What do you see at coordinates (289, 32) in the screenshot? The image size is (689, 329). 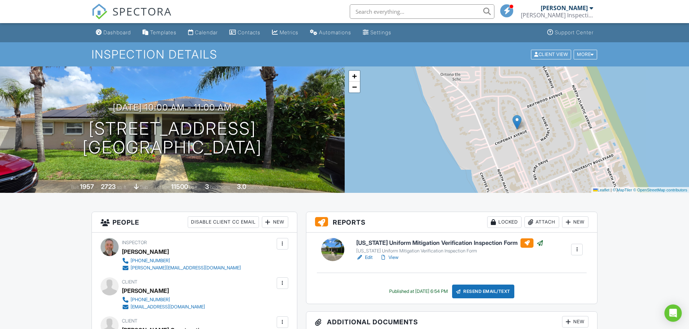 I see `div: Metrics` at bounding box center [289, 32].